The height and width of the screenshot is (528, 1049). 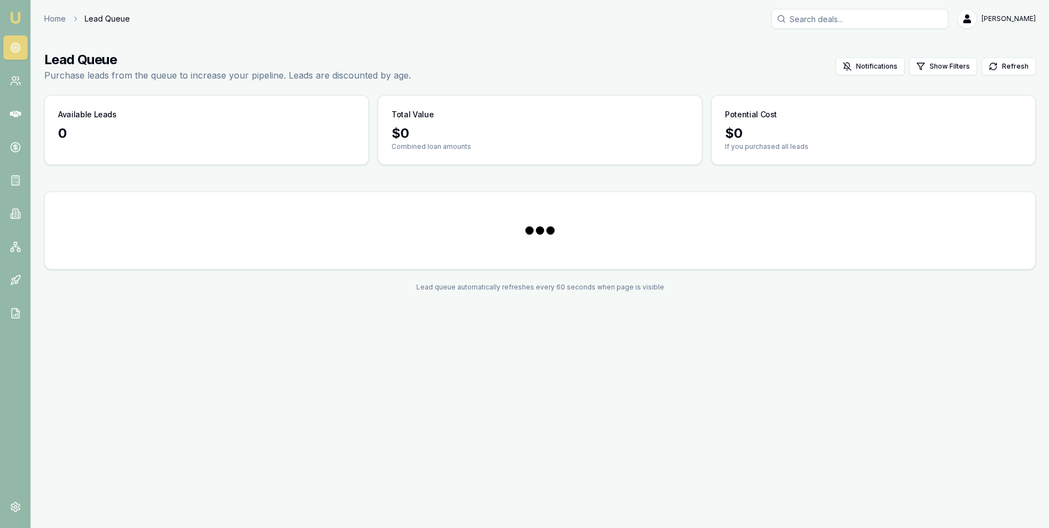 I want to click on h3: Potential Cost, so click(x=751, y=114).